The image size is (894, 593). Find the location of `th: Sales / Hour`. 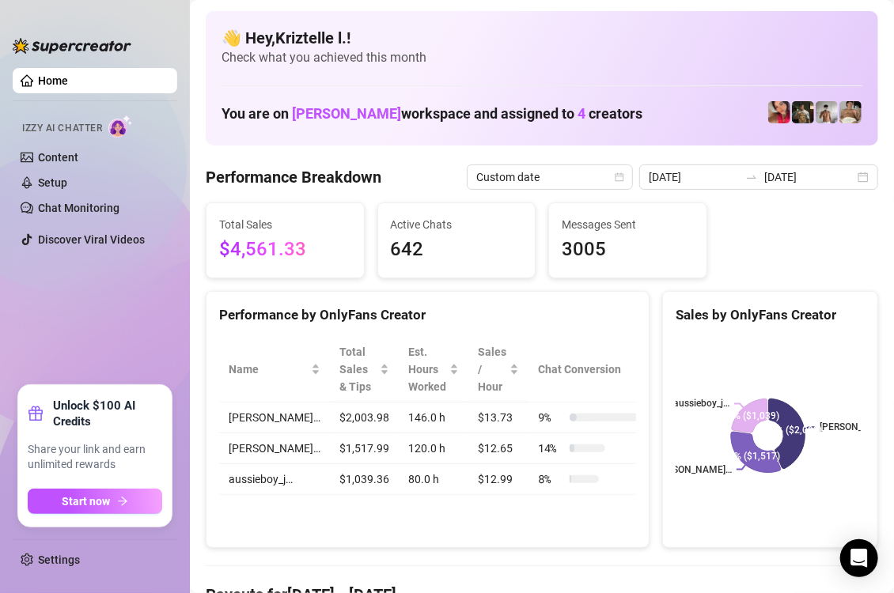

th: Sales / Hour is located at coordinates (498, 369).